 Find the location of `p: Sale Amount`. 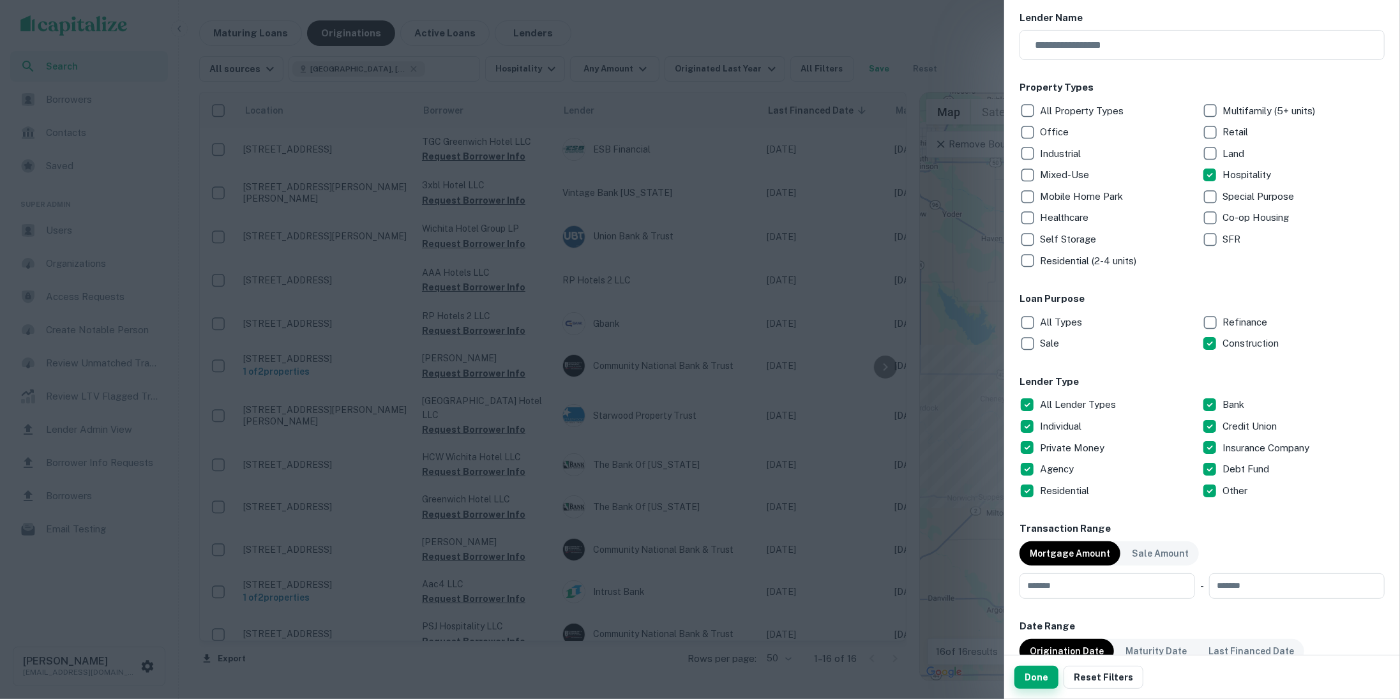

p: Sale Amount is located at coordinates (1160, 554).